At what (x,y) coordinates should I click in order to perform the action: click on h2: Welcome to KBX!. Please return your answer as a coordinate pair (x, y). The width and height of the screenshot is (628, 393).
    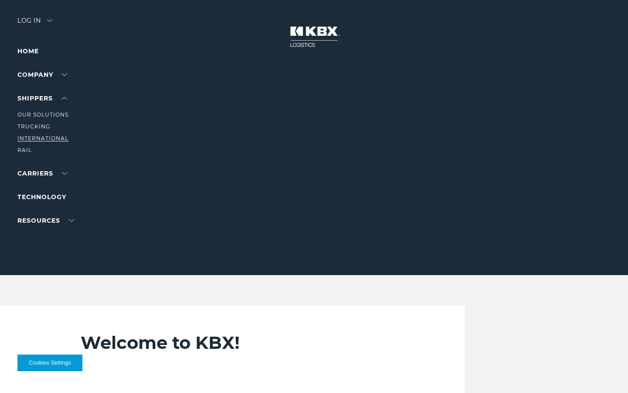
    Looking at the image, I should click on (250, 342).